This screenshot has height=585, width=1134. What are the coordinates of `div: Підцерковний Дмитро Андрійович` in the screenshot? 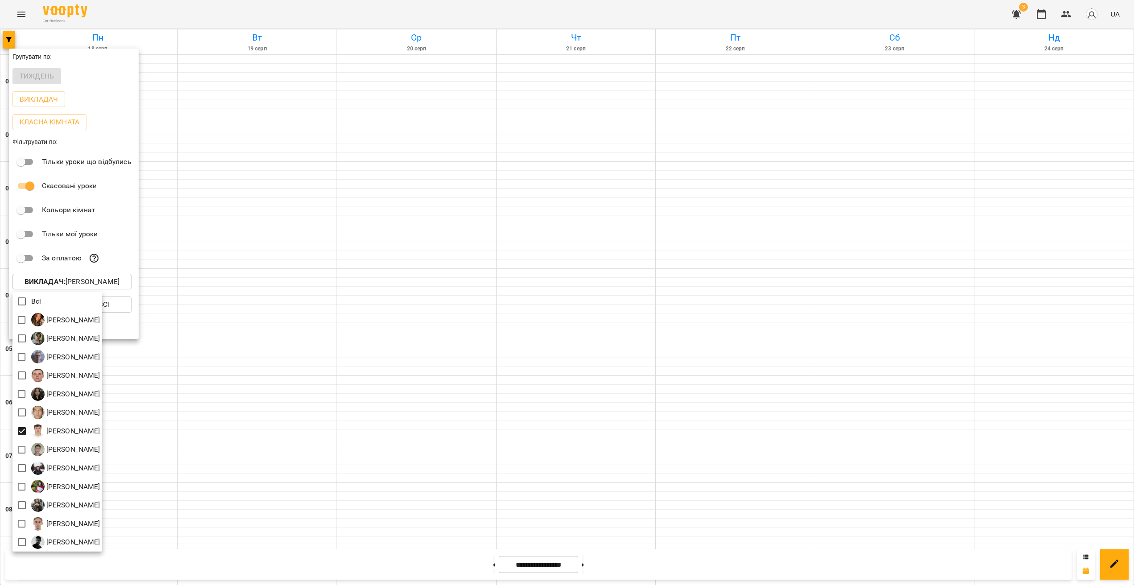 It's located at (66, 449).